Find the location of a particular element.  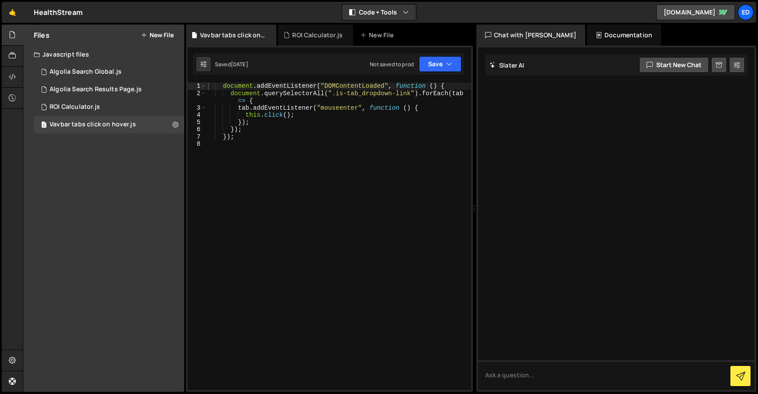

button: New File is located at coordinates (157, 35).